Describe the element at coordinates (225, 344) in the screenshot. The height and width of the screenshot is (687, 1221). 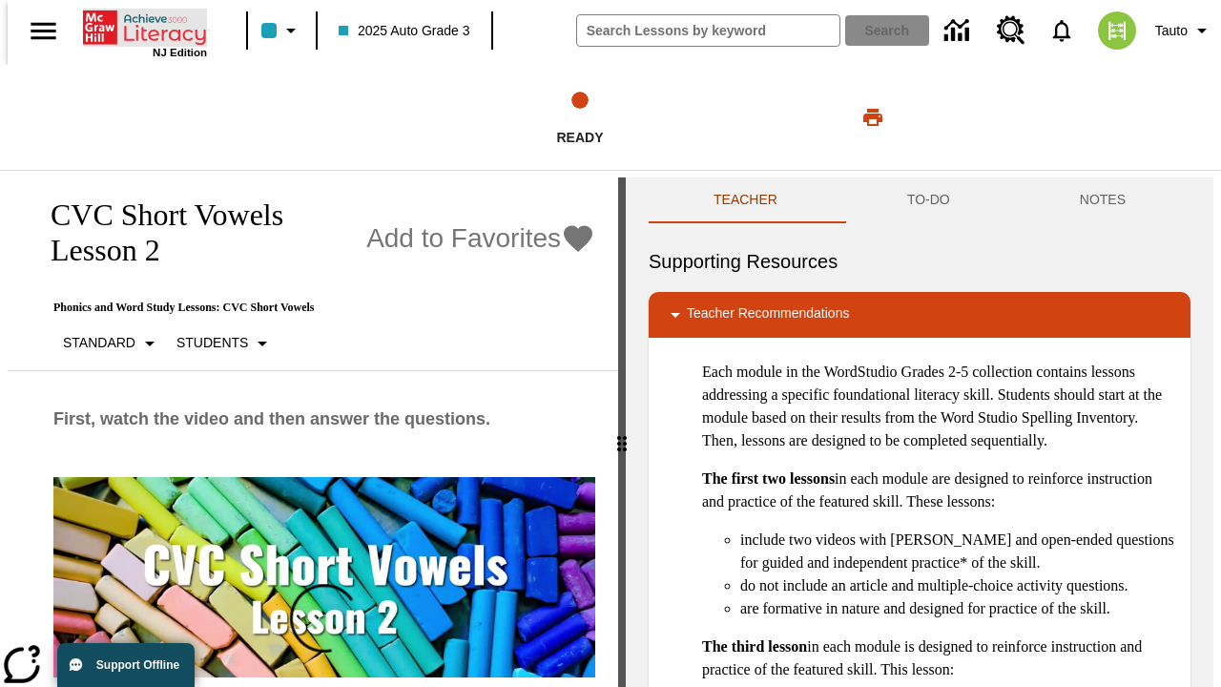
I see `button: Select Student` at that location.